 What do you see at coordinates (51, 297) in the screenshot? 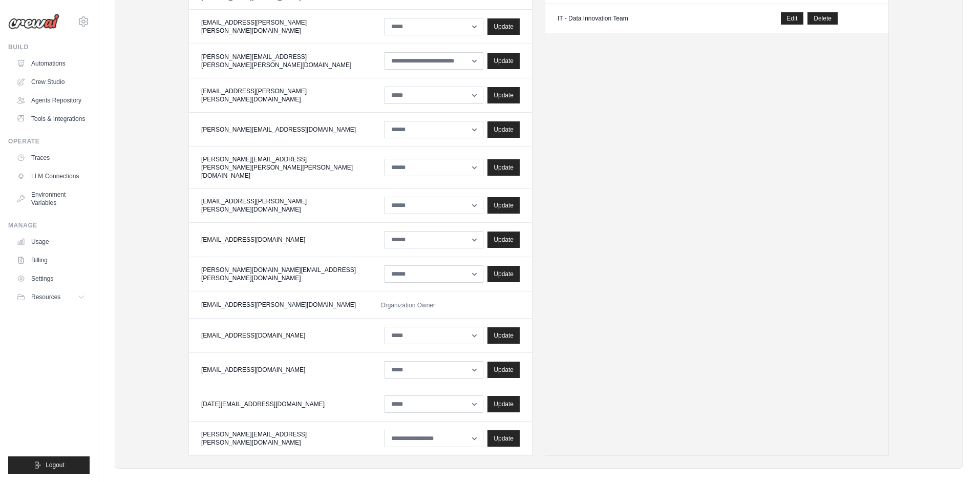
I see `button: Resources` at bounding box center [51, 297].